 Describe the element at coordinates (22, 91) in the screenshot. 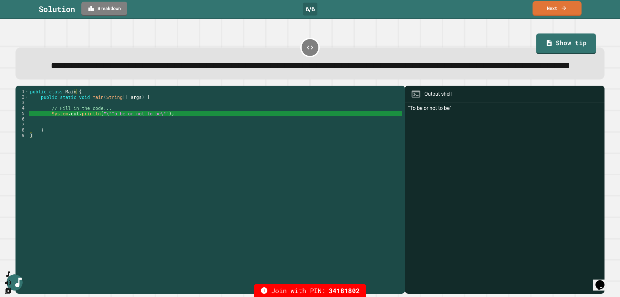

I see `div: 1` at that location.